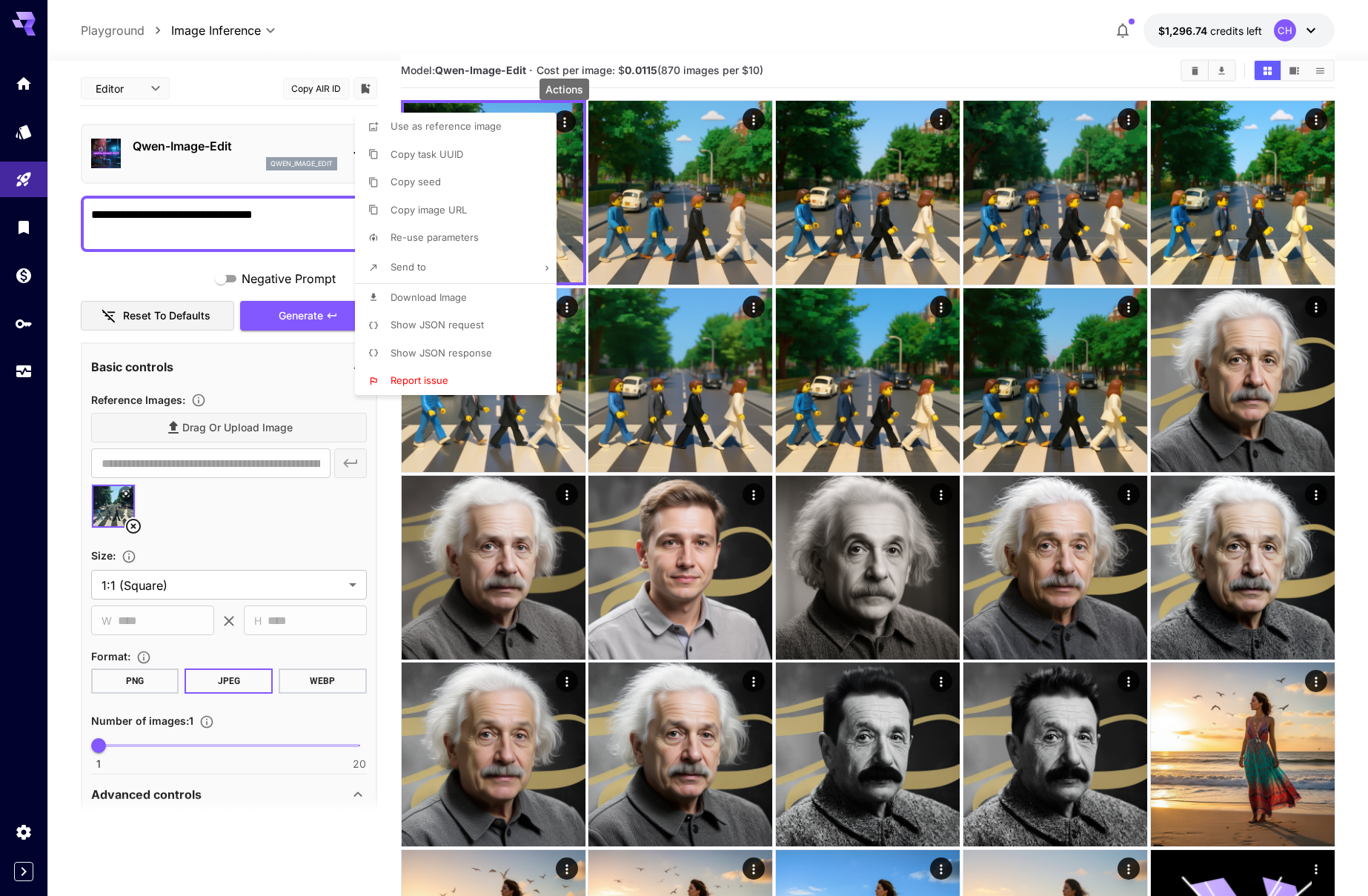 This screenshot has width=1368, height=896. What do you see at coordinates (438, 325) in the screenshot?
I see `span: Show JSON request` at bounding box center [438, 325].